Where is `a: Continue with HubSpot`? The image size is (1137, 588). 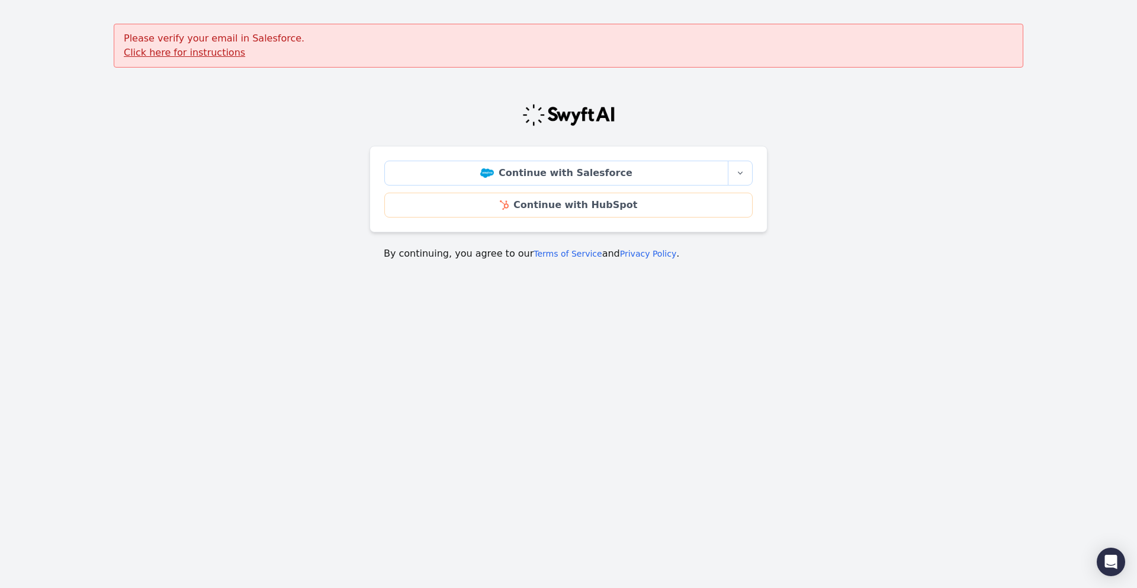 a: Continue with HubSpot is located at coordinates (569, 205).